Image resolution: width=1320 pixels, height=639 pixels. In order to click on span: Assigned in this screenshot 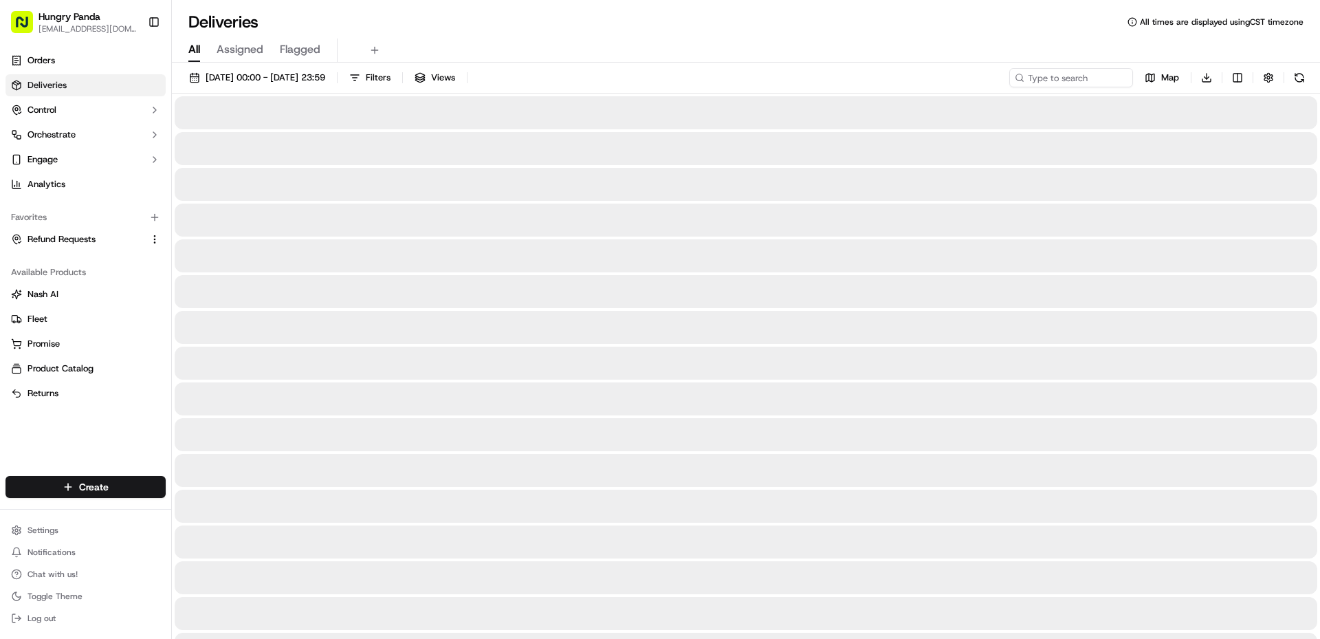, I will do `click(240, 50)`.